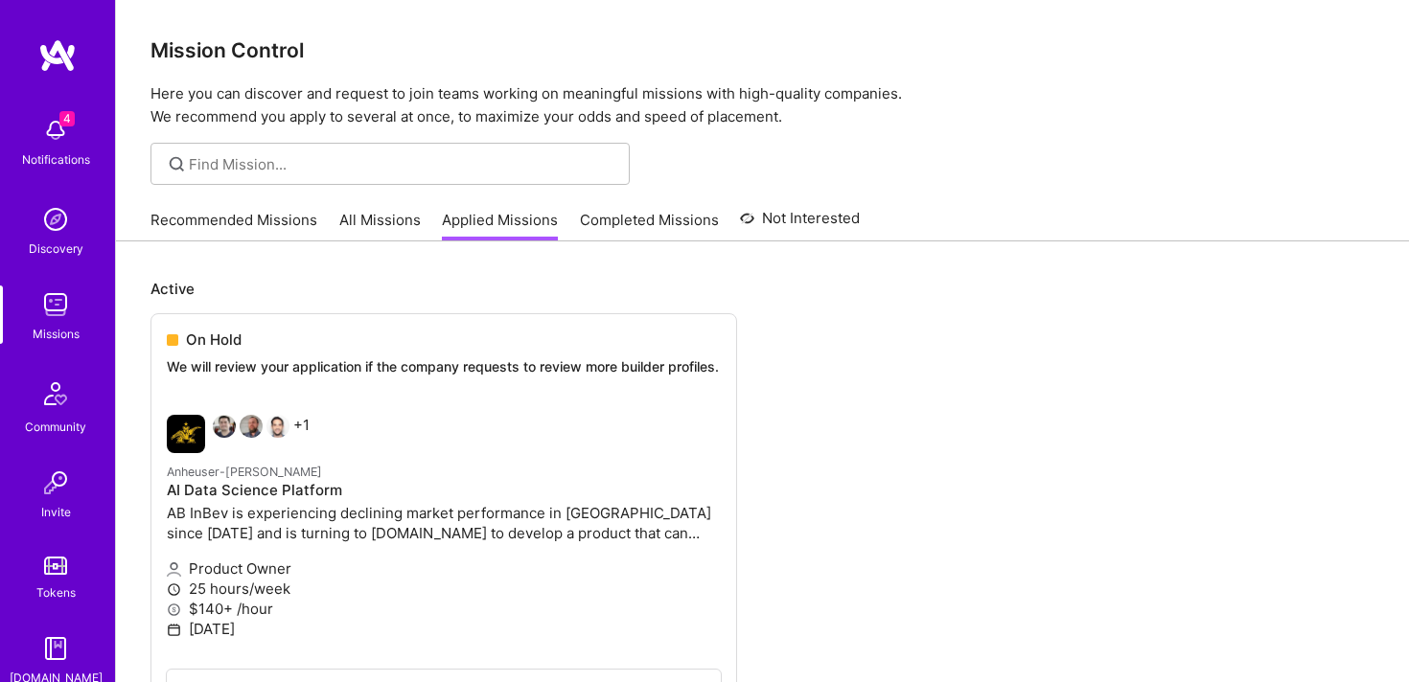  I want to click on span: On Hold, so click(214, 339).